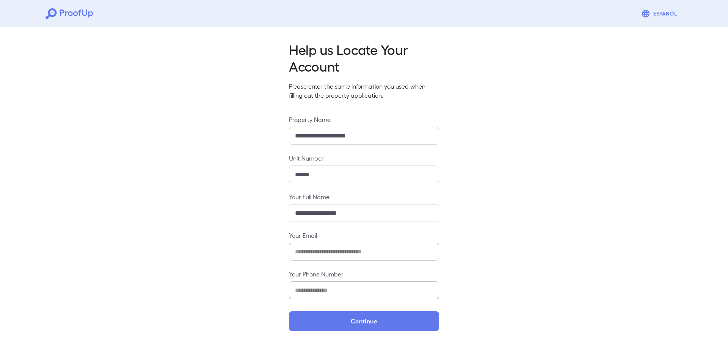 This screenshot has width=728, height=345. I want to click on button: Espanõl, so click(660, 14).